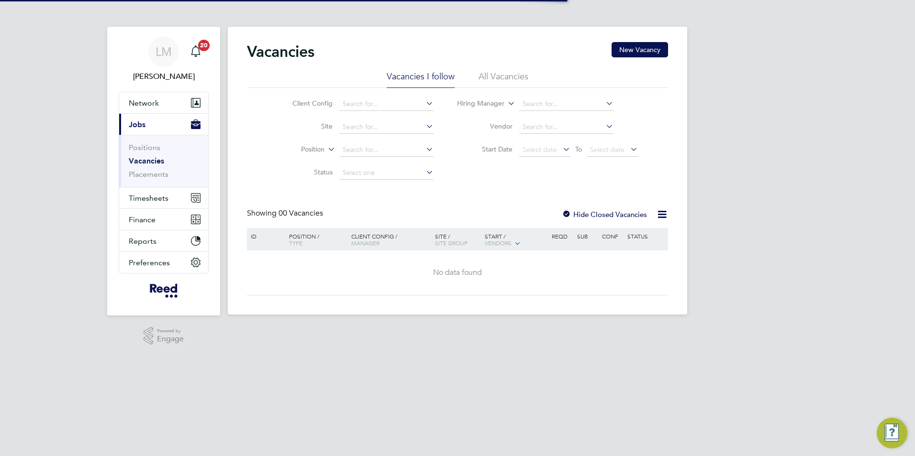 Image resolution: width=915 pixels, height=456 pixels. I want to click on span: Jobs, so click(137, 124).